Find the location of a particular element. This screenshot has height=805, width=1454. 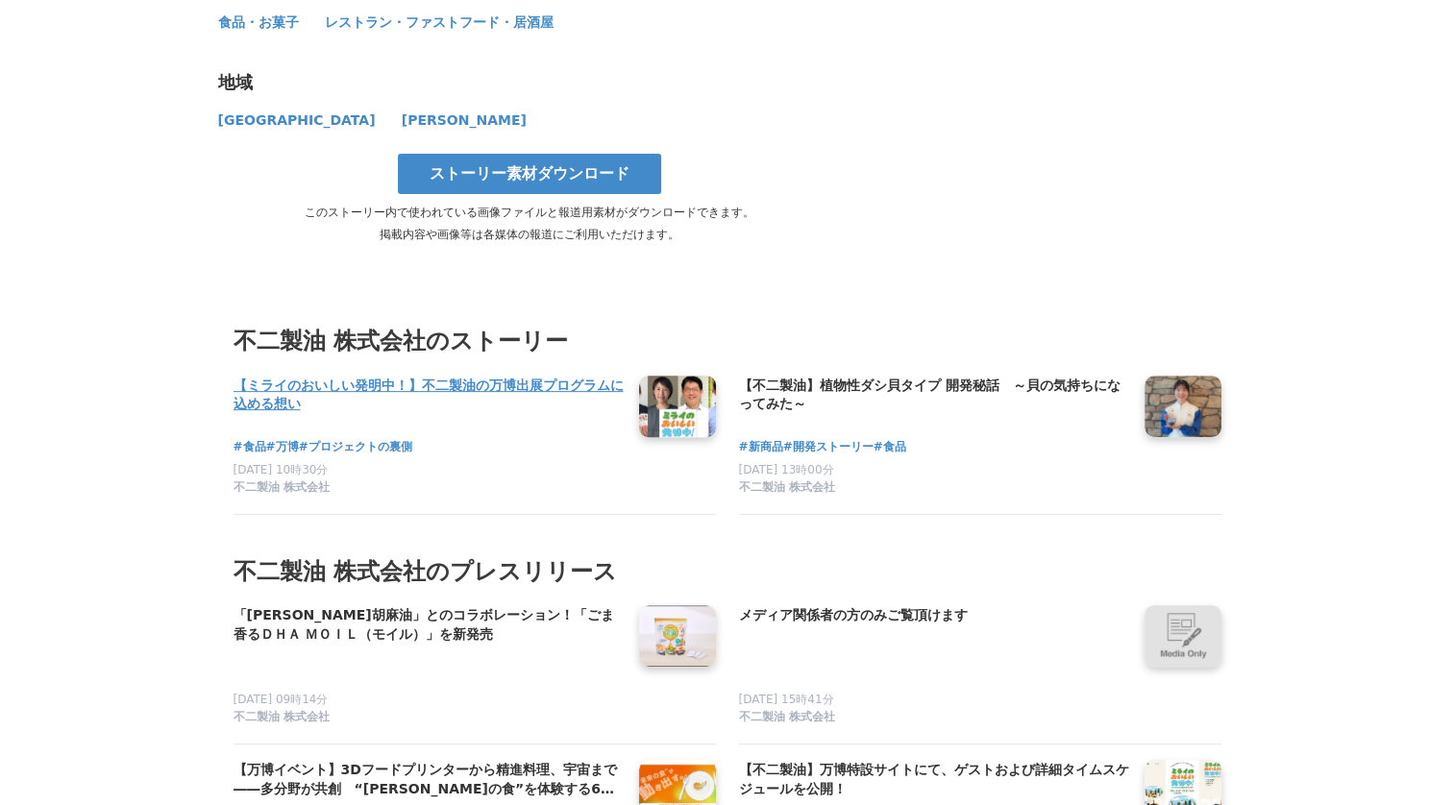

a: 食品・お菓子 is located at coordinates (259, 23).